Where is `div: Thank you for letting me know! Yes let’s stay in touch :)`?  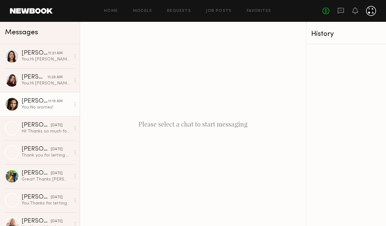 div: Thank you for letting me know! Yes let’s stay in touch :) is located at coordinates (46, 155).